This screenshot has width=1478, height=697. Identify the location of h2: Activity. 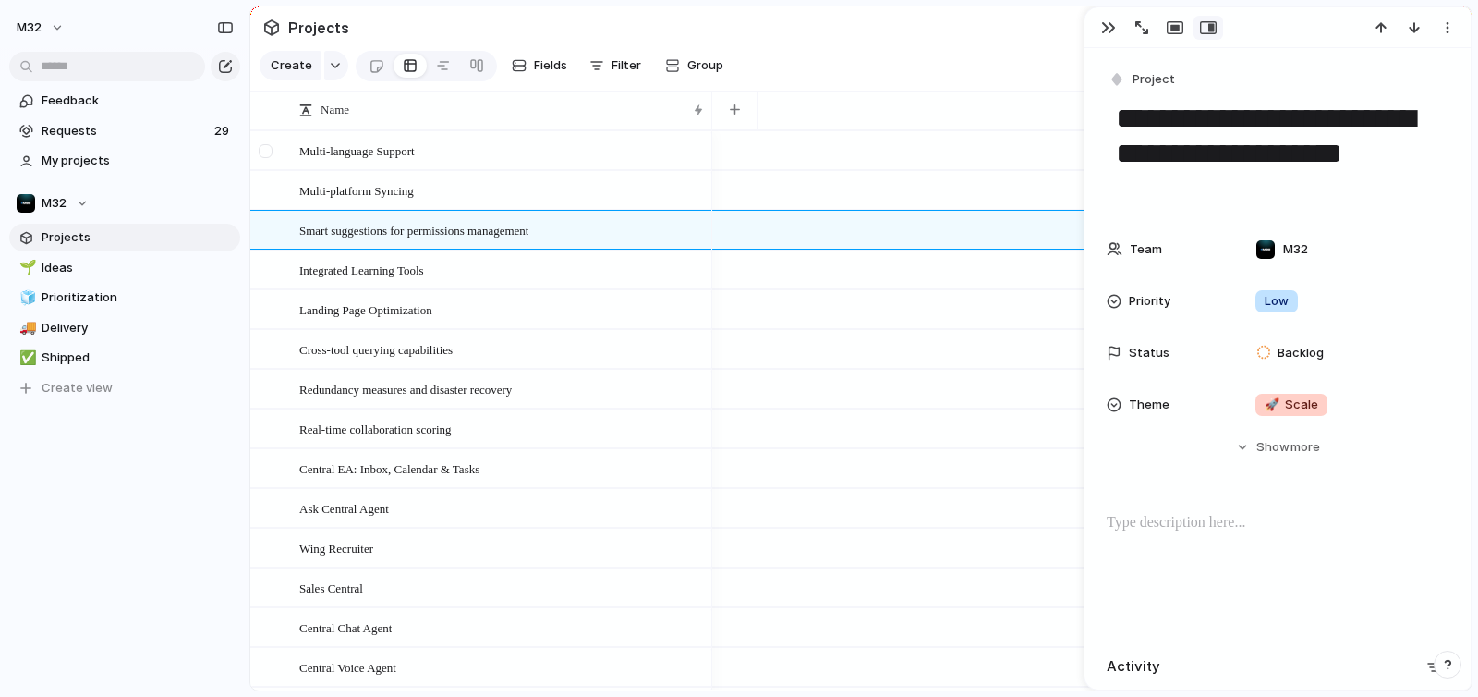
(1133, 666).